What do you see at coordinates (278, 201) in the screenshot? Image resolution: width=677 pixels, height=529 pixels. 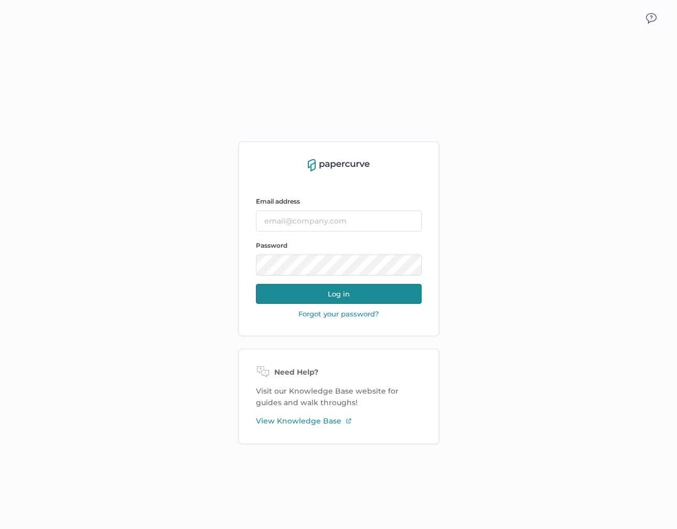 I see `span: Email address` at bounding box center [278, 201].